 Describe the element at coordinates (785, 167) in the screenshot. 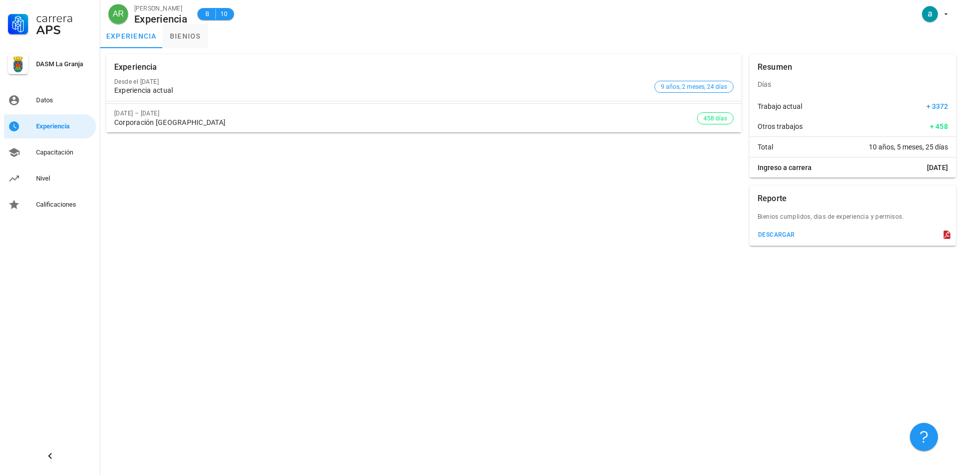

I see `span: Ingreso a carrera` at that location.